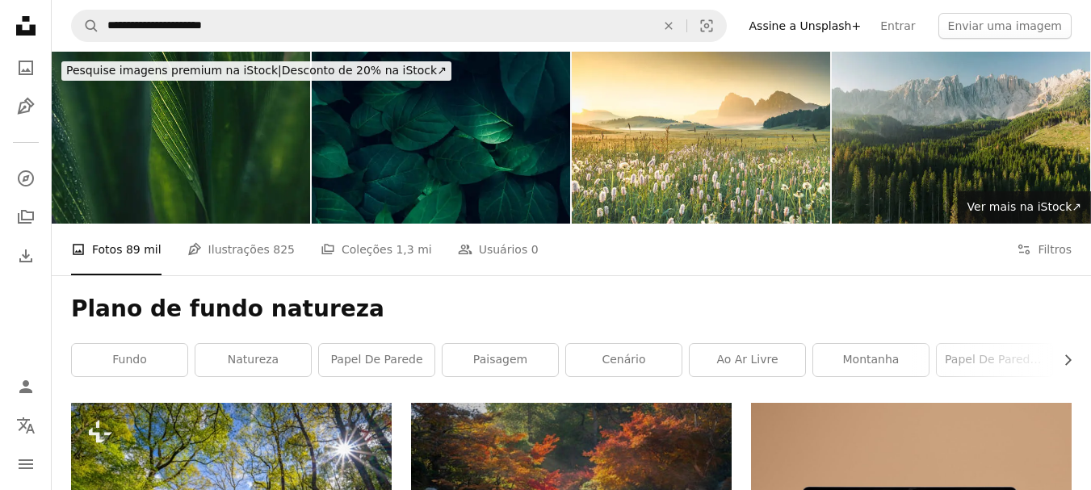 The width and height of the screenshot is (1091, 490). What do you see at coordinates (413, 249) in the screenshot?
I see `span: 1,3 mi` at bounding box center [413, 249].